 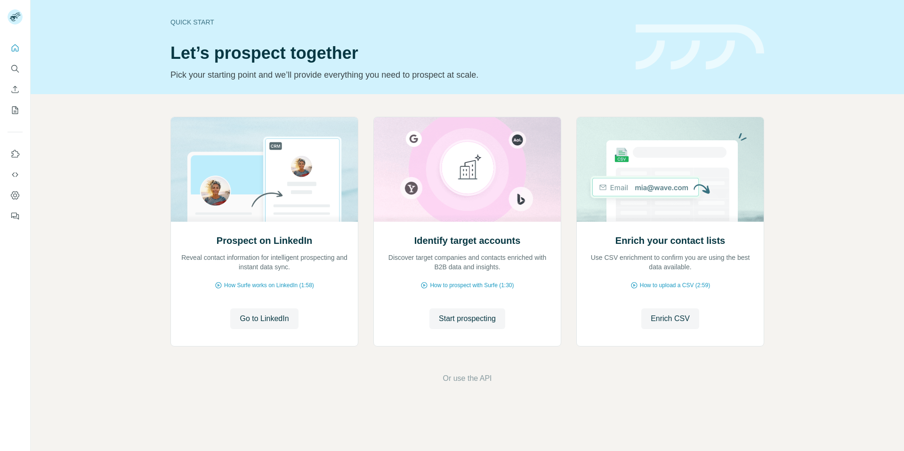 What do you see at coordinates (467, 170) in the screenshot?
I see `img: Identify target accounts` at bounding box center [467, 170].